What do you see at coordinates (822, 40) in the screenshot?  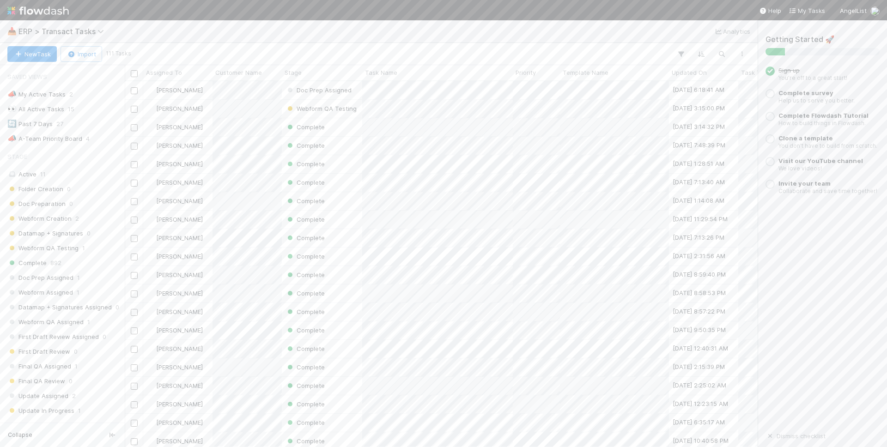 I see `h5: Getting Started 🚀` at bounding box center [822, 40].